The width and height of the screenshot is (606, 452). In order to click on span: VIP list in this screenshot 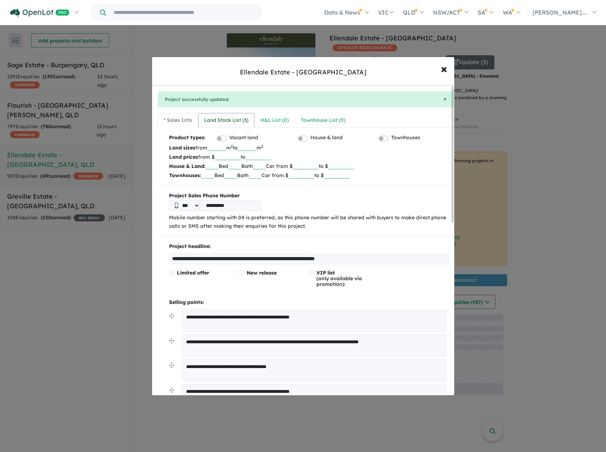, I will do `click(326, 273)`.